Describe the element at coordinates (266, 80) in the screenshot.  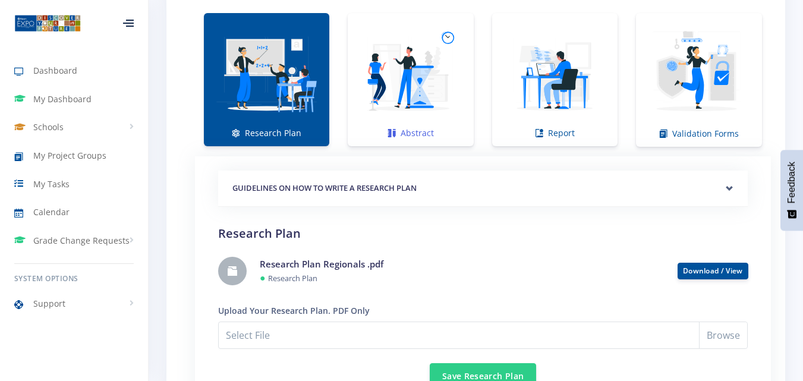
I see `a: Research Plan` at that location.